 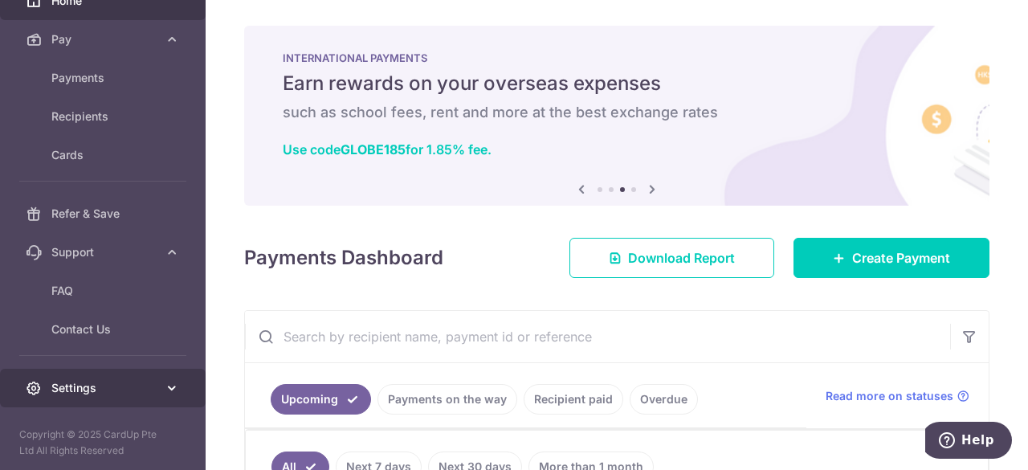 I want to click on span: Cards, so click(x=104, y=155).